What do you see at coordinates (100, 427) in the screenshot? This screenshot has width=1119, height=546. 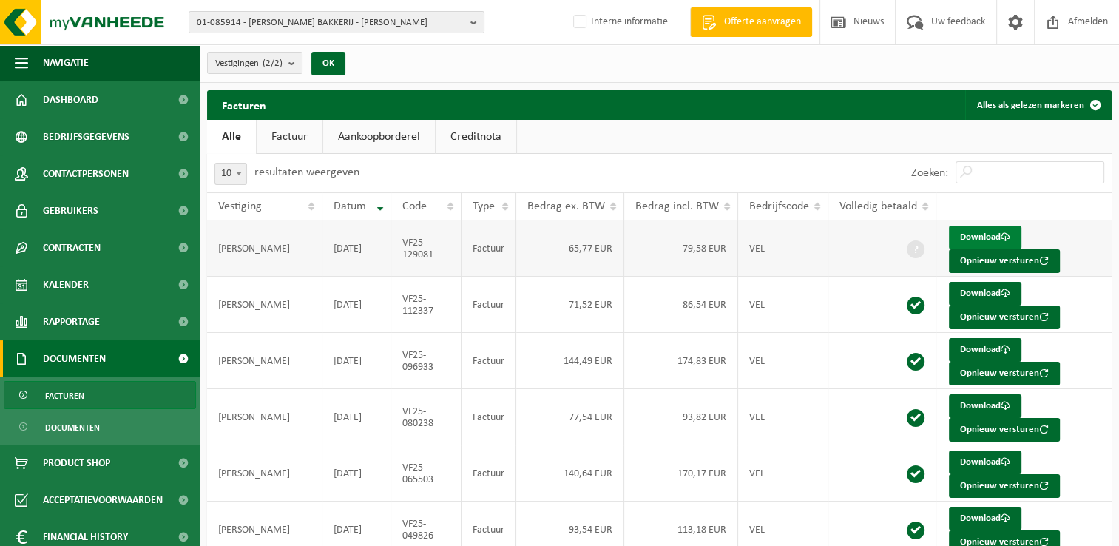 I see `a: Documenten` at bounding box center [100, 427].